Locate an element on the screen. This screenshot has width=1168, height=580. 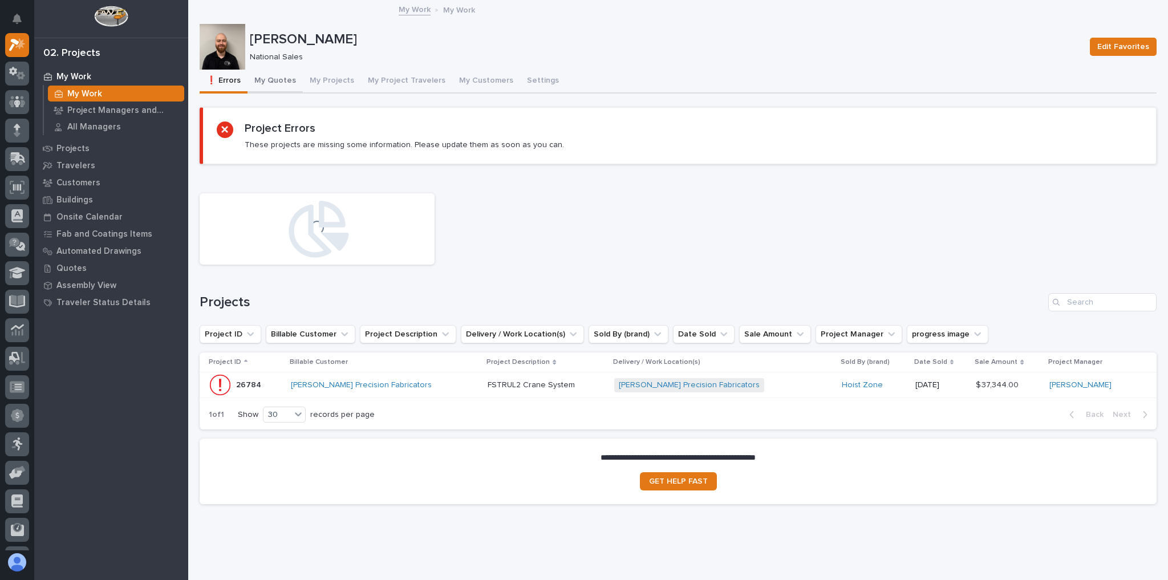
button: Sale Amount is located at coordinates (775, 334).